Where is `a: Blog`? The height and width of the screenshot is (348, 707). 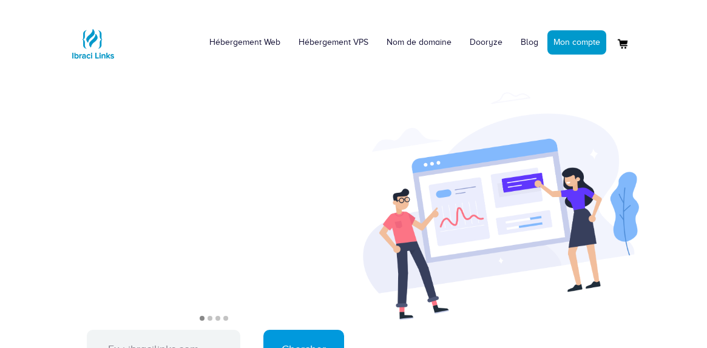 a: Blog is located at coordinates (529, 42).